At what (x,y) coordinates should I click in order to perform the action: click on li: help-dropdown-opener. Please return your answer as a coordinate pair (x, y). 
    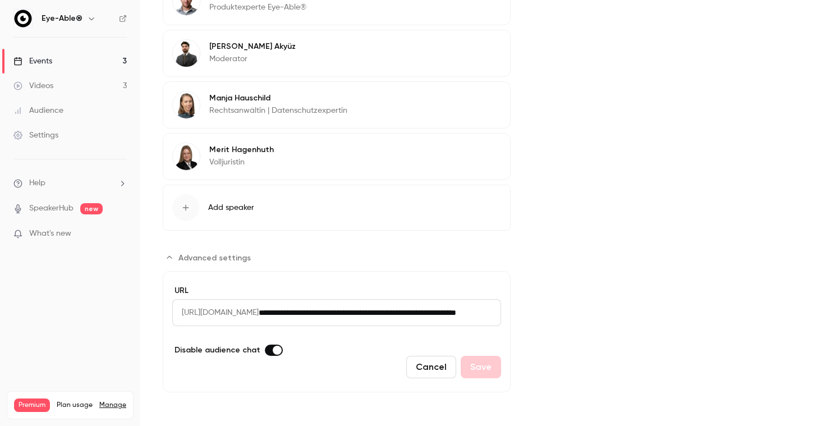
    Looking at the image, I should click on (70, 183).